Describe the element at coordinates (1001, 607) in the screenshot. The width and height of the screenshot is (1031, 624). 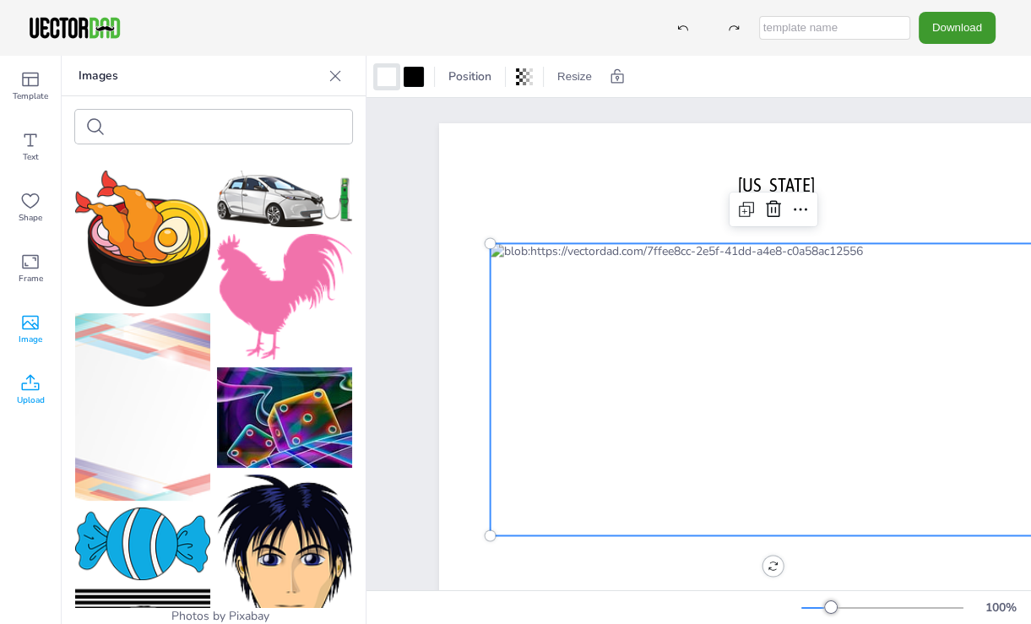
I see `div: 100 %` at that location.